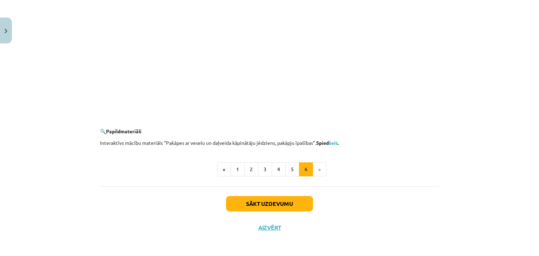  What do you see at coordinates (124, 131) in the screenshot?
I see `b: Papildmateriāli` at bounding box center [124, 131].